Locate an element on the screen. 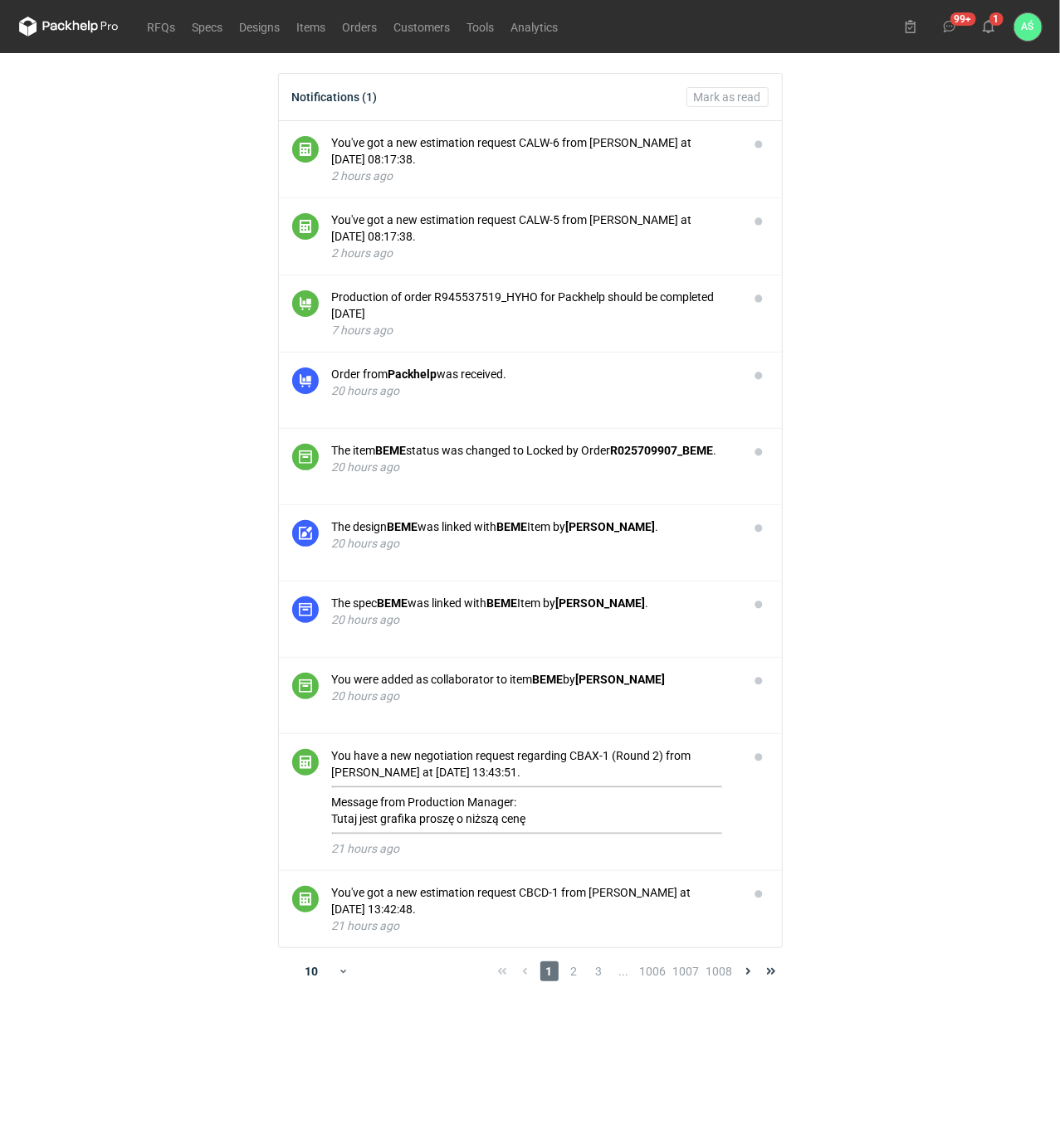  a: Analytics is located at coordinates (534, 26).